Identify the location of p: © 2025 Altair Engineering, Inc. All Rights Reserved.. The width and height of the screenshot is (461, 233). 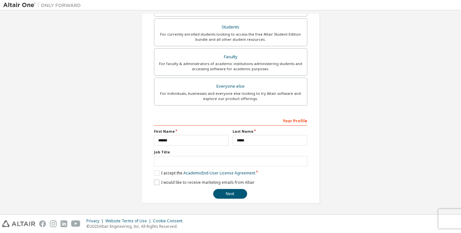
(136, 226).